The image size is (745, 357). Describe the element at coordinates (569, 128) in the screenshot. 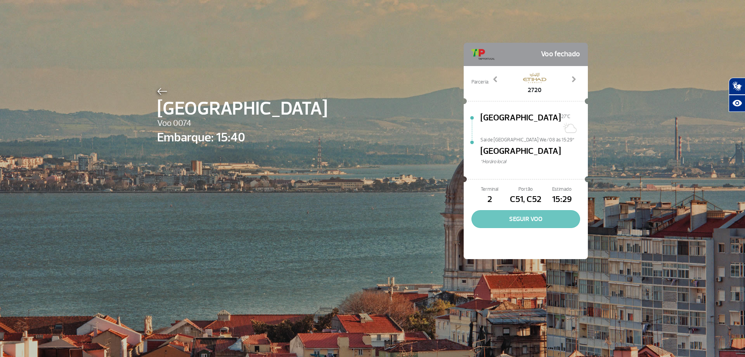

I see `img: Sol com muitas nuvens` at that location.